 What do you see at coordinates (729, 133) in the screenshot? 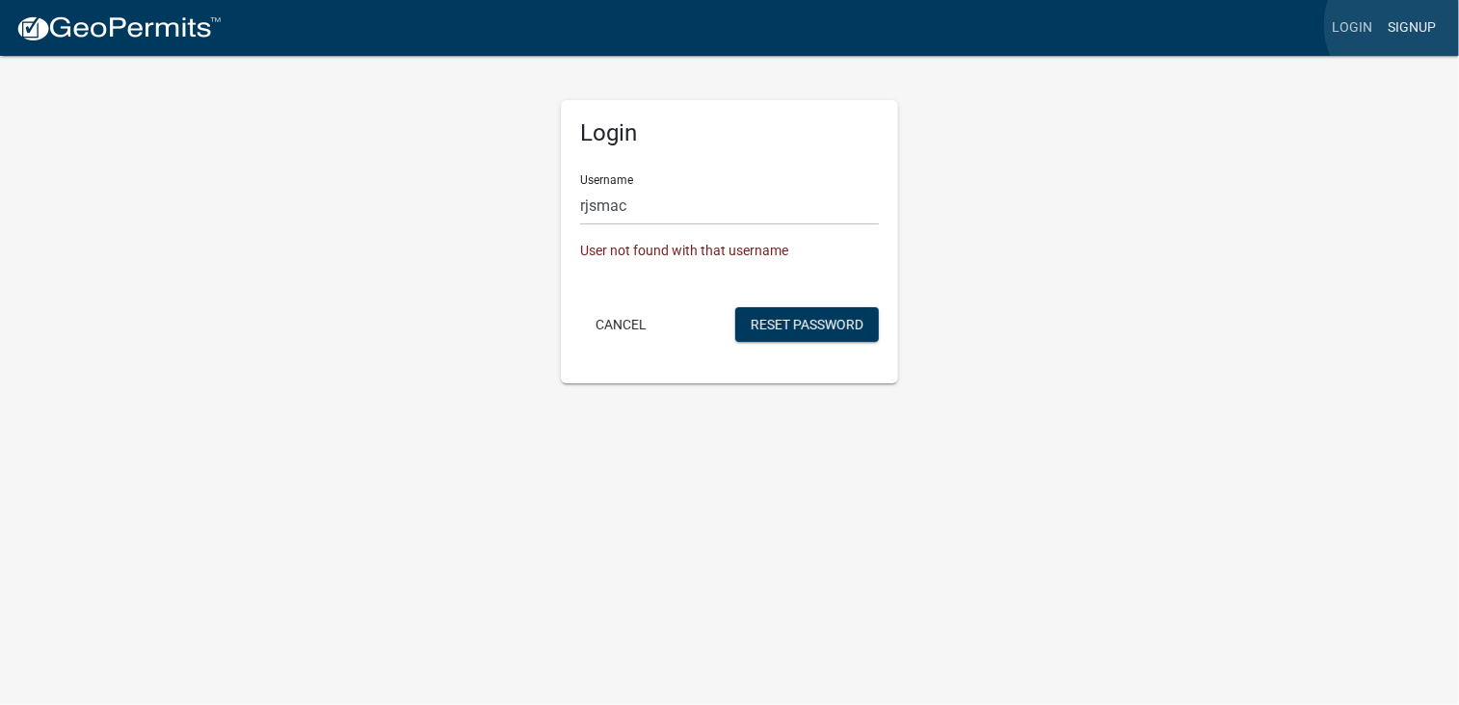
I see `h5: Login` at bounding box center [729, 133].